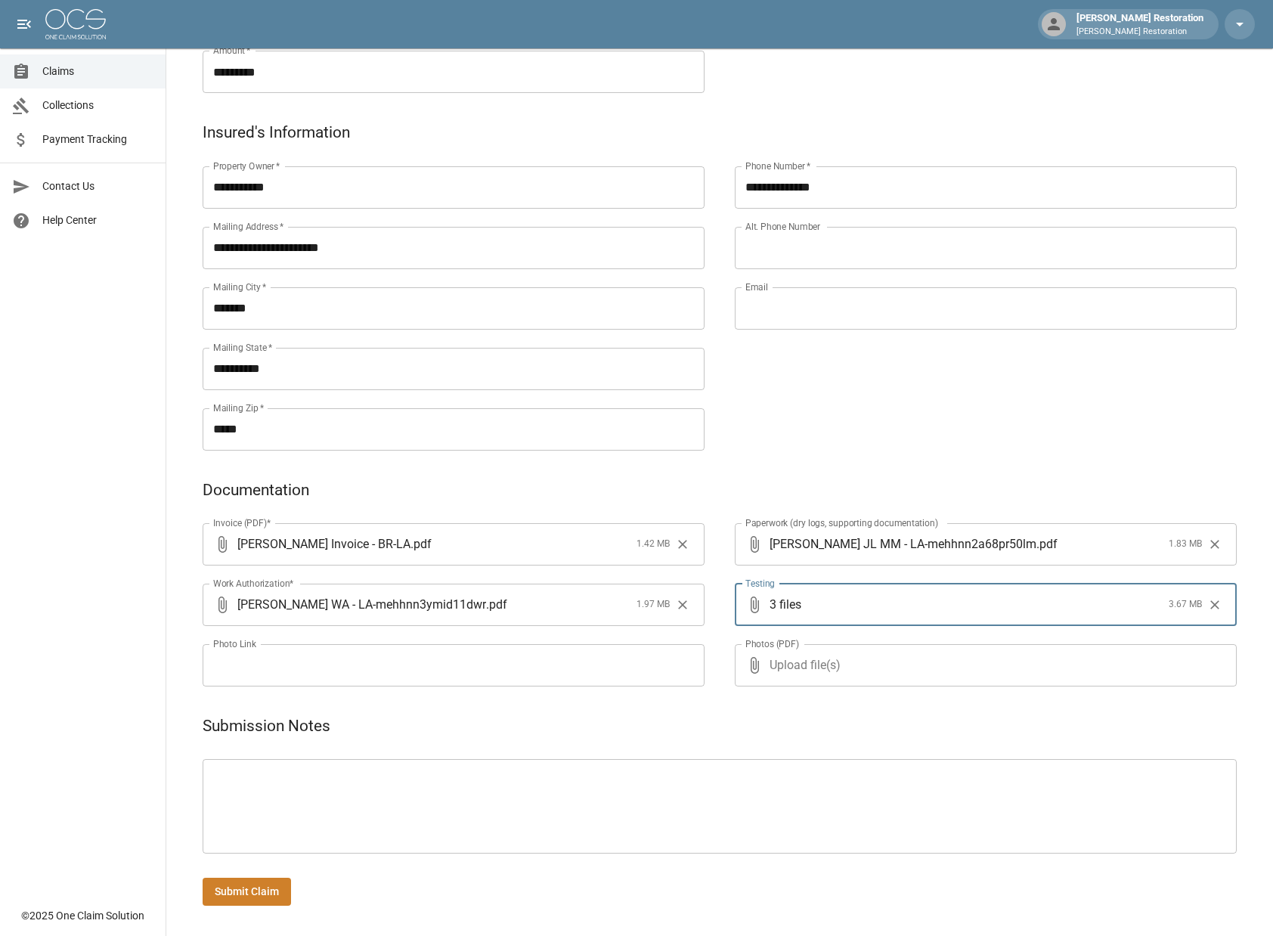  What do you see at coordinates (239, 407) in the screenshot?
I see `label: Mailing Zip` at bounding box center [239, 407].